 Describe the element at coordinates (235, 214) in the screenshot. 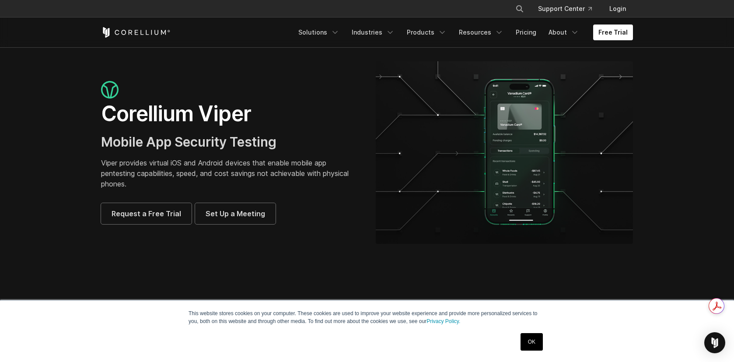

I see `span: Set Up a Meeting` at that location.